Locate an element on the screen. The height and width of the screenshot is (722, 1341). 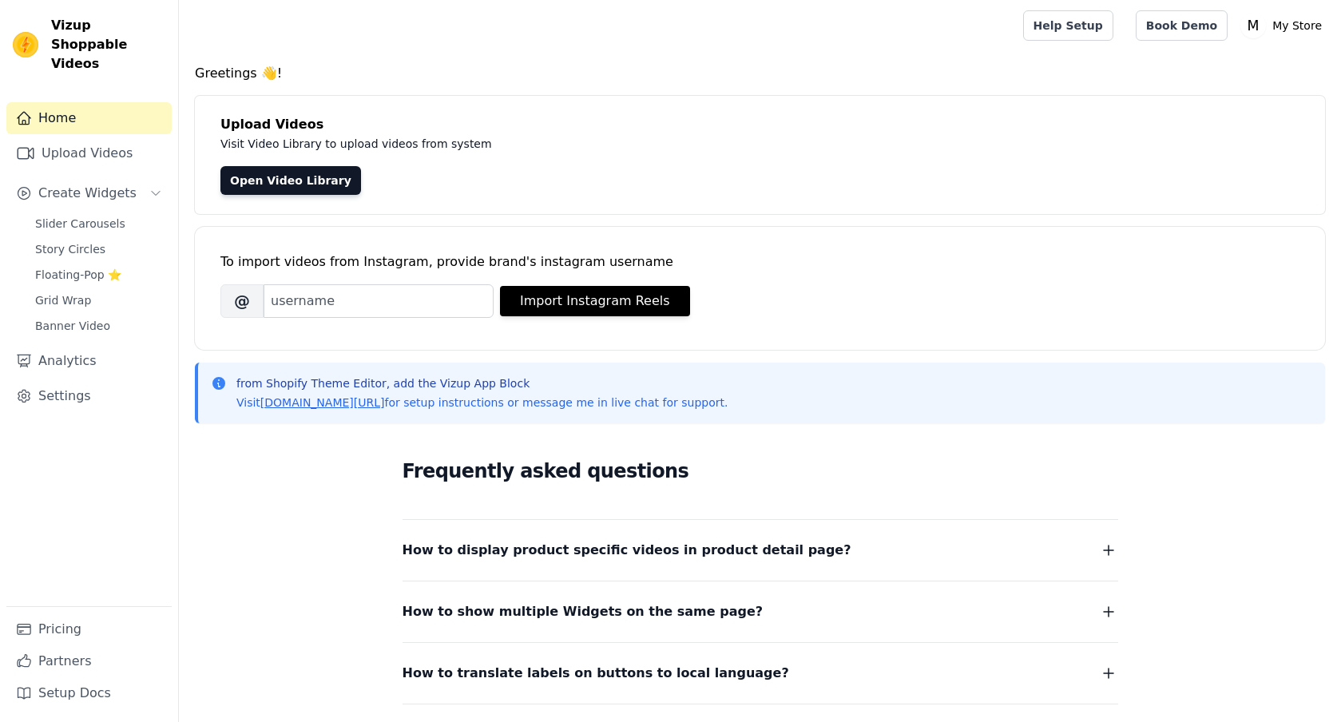
span: Slider Carousels is located at coordinates (80, 224).